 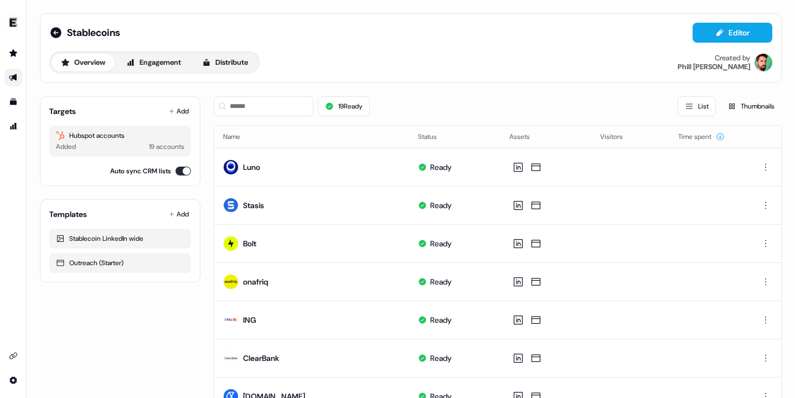 I want to click on label: Auto sync CRM lists, so click(x=141, y=171).